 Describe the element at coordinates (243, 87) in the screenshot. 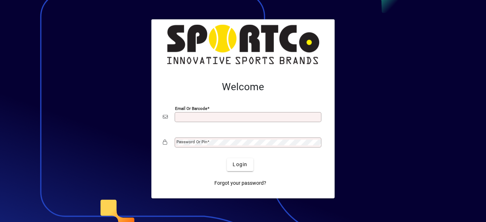

I see `h2: Welcome` at that location.